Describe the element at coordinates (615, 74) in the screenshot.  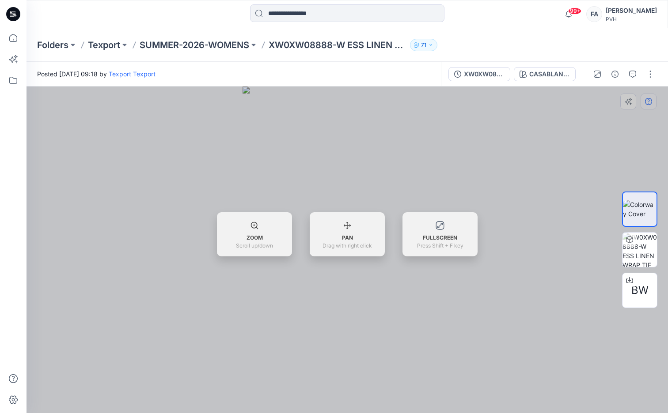
I see `button: Details` at that location.